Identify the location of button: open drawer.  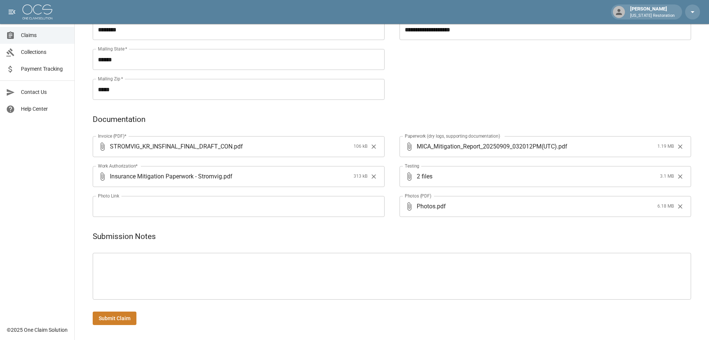
(12, 12).